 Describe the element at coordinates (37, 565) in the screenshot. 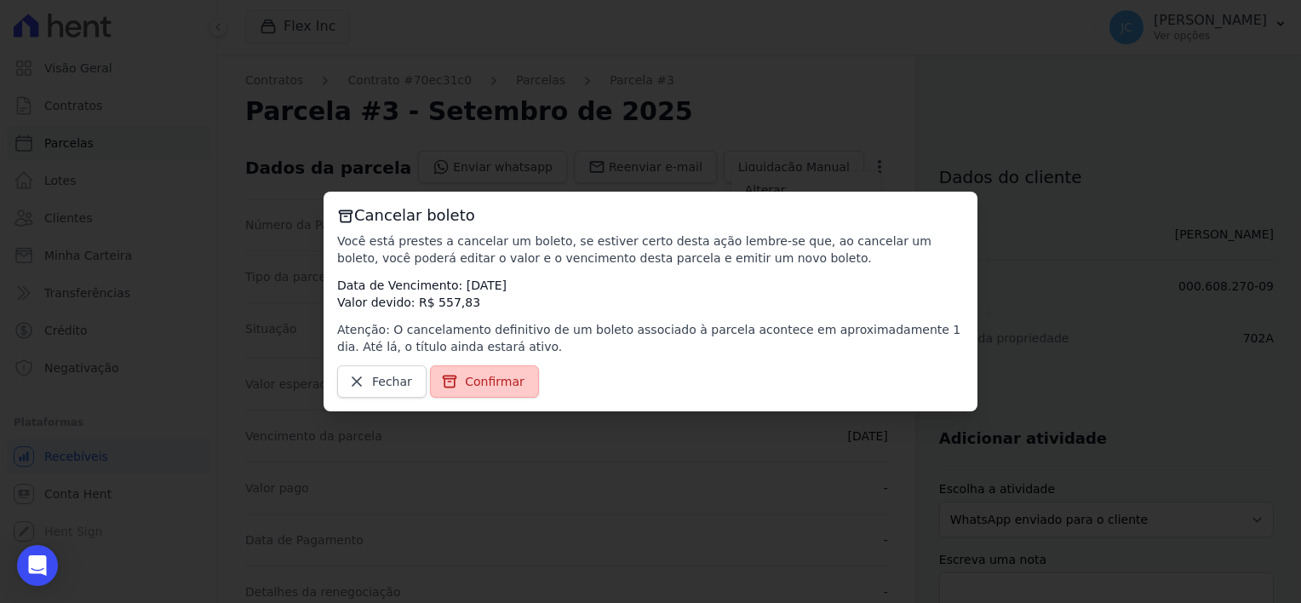

I see `div: Open Intercom Messenger` at that location.